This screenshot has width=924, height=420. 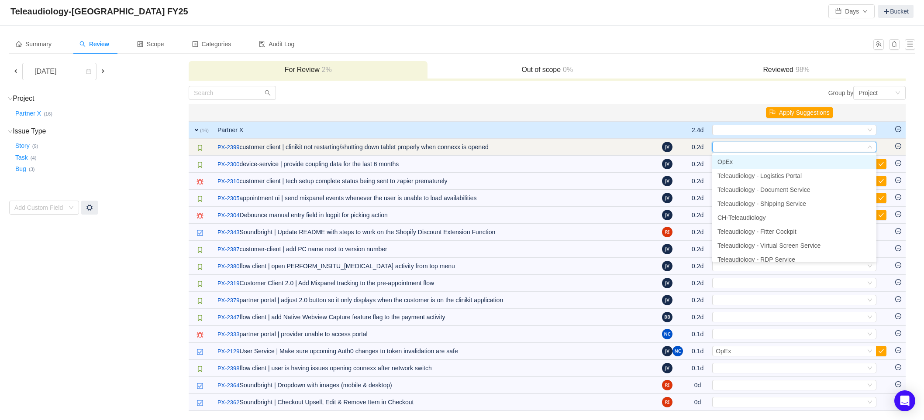 What do you see at coordinates (308, 70) in the screenshot?
I see `h3: For Review` at bounding box center [308, 70].